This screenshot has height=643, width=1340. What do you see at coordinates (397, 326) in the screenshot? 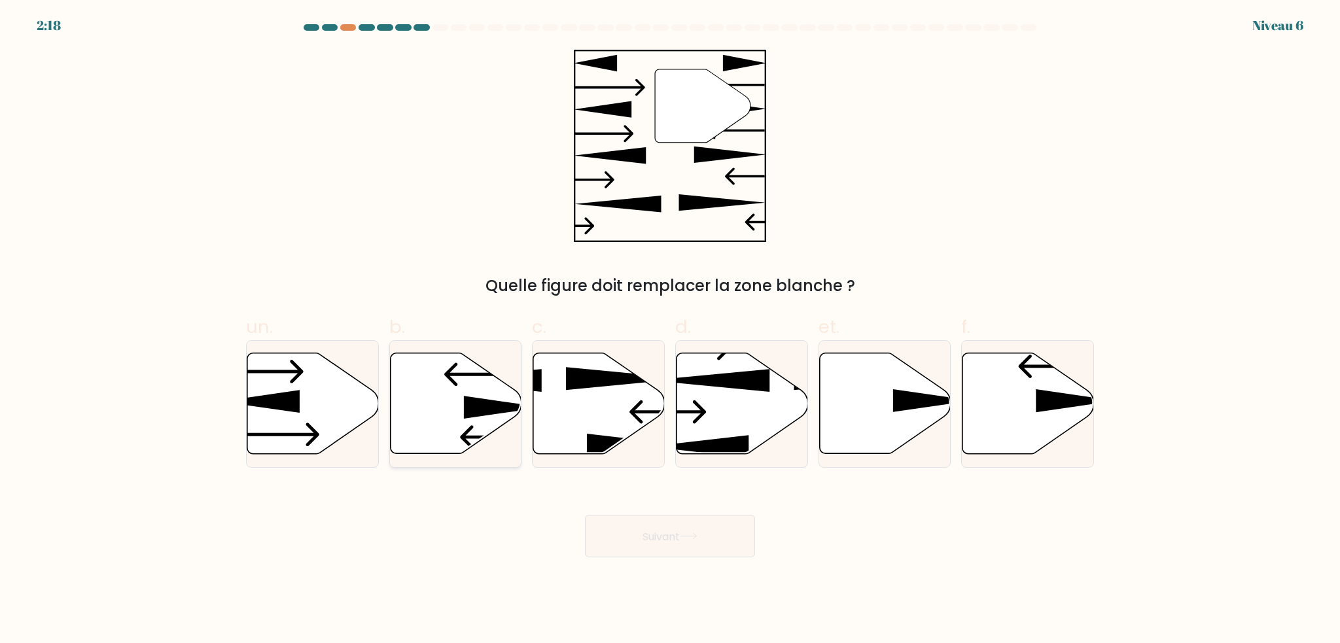
I see `font: b.` at bounding box center [397, 326].